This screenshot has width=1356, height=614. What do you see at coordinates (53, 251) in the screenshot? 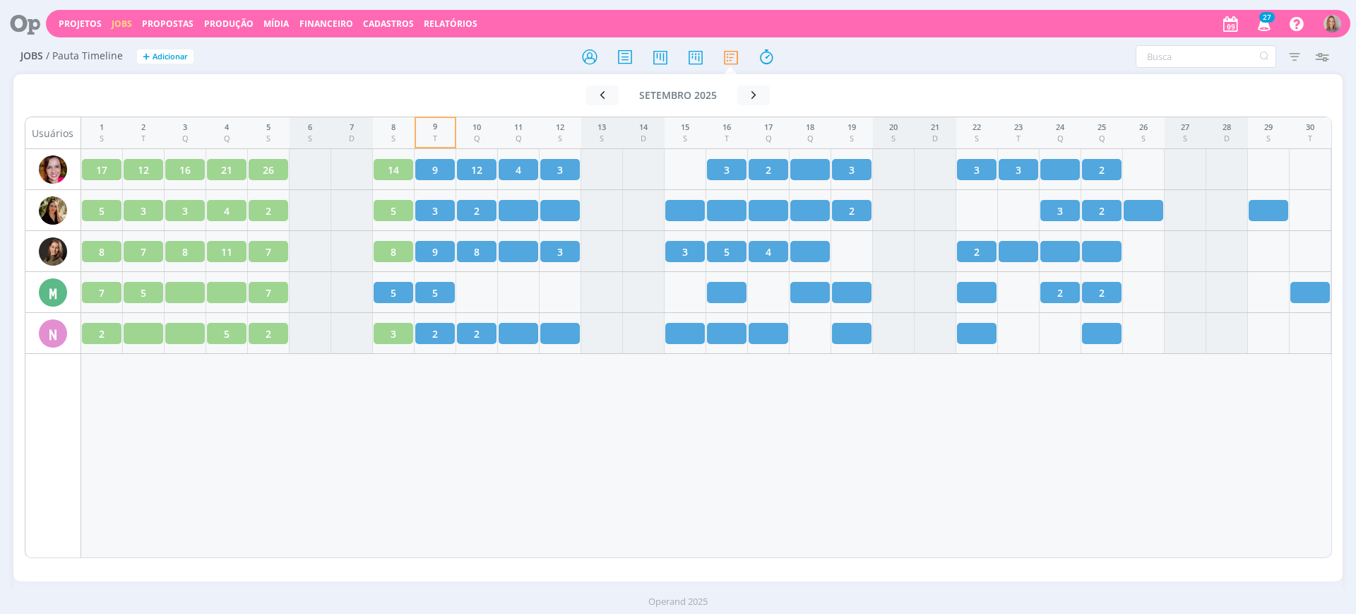
I see `img: J` at bounding box center [53, 251].